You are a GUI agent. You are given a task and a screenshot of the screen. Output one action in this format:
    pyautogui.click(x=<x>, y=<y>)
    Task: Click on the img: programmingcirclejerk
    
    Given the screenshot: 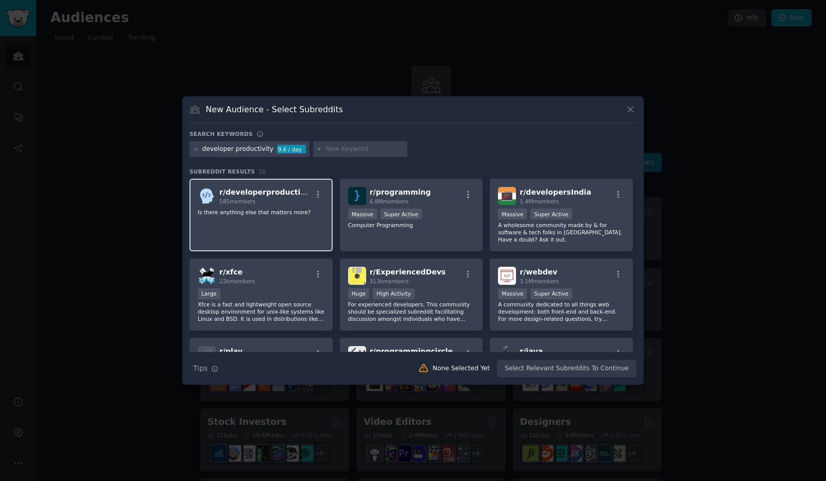 What is the action you would take?
    pyautogui.click(x=357, y=355)
    